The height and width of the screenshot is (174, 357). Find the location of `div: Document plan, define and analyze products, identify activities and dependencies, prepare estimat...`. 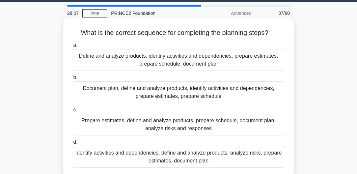

div: Document plan, define and analyze products, identify activities and dependencies, prepare estimat... is located at coordinates (179, 92).